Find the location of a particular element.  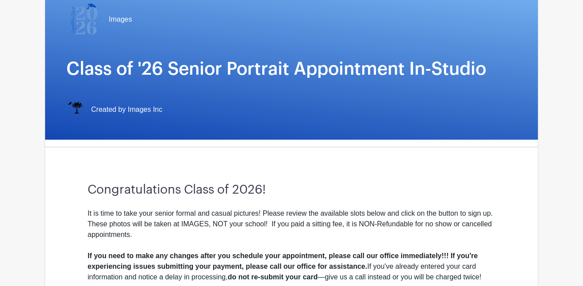

img: 2026%20logo%20(2).png is located at coordinates (84, 19).